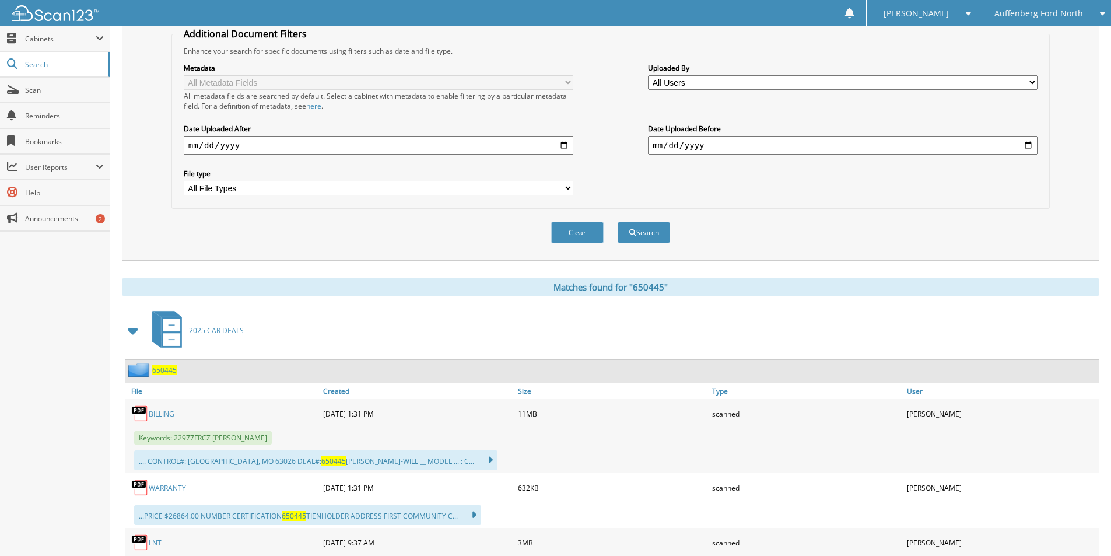 The height and width of the screenshot is (556, 1111). Describe the element at coordinates (55, 13) in the screenshot. I see `img: scan123-logo-white.svg` at that location.